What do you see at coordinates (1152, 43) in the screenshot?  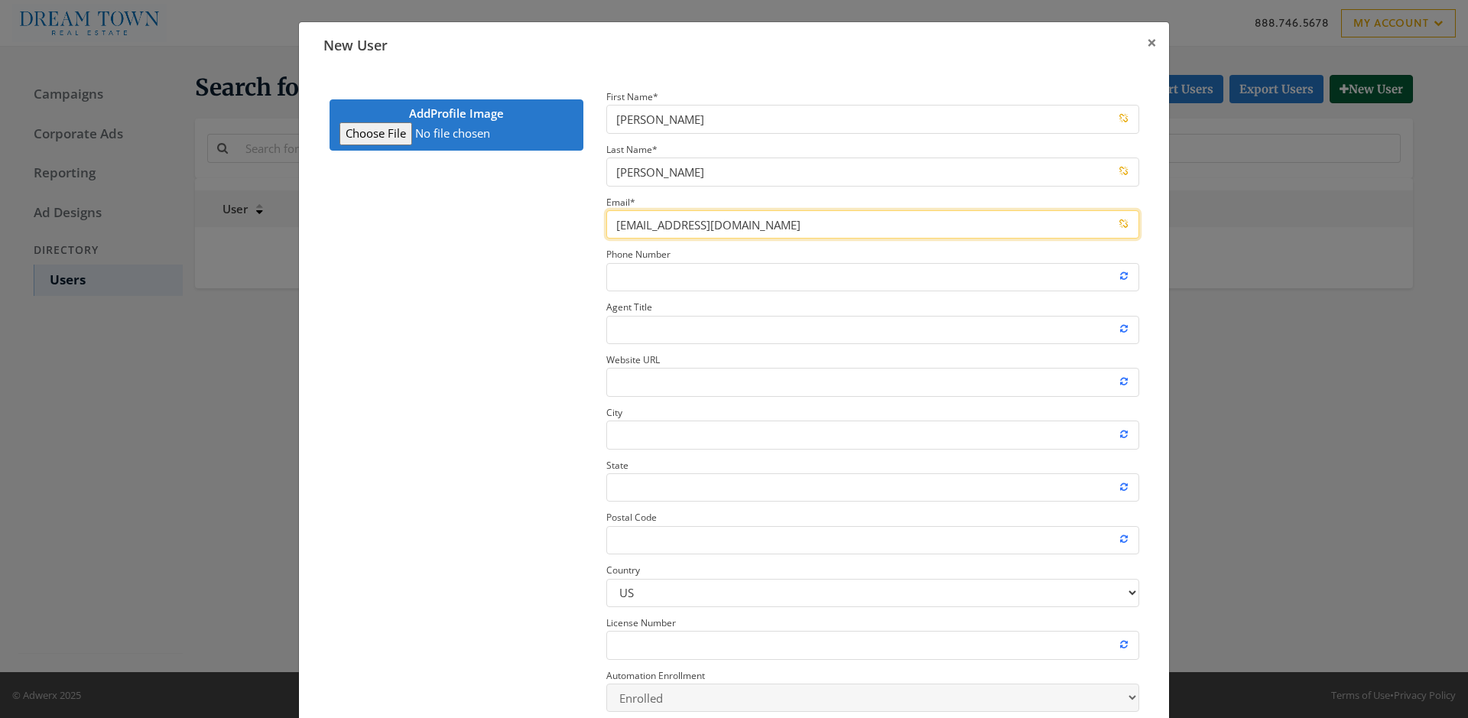 I see `button: Close` at bounding box center [1152, 43].